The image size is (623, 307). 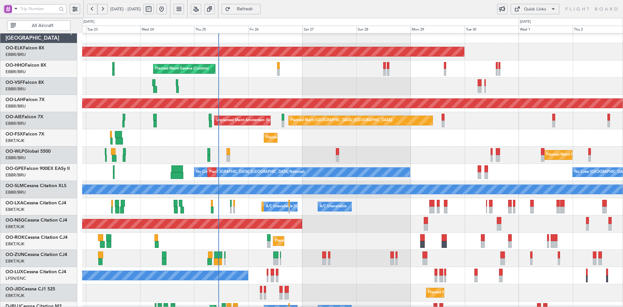 What do you see at coordinates (38, 9) in the screenshot?
I see `input: Trip Number` at bounding box center [38, 9].